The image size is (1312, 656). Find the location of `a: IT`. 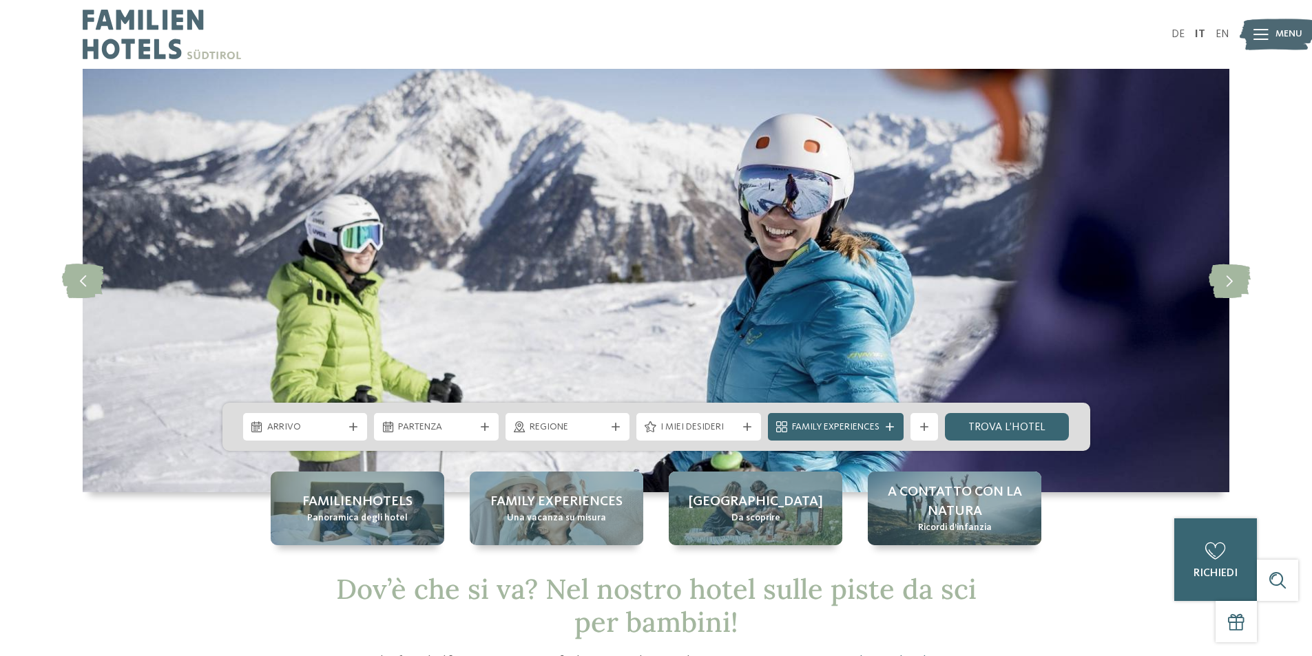

a: IT is located at coordinates (1199, 34).